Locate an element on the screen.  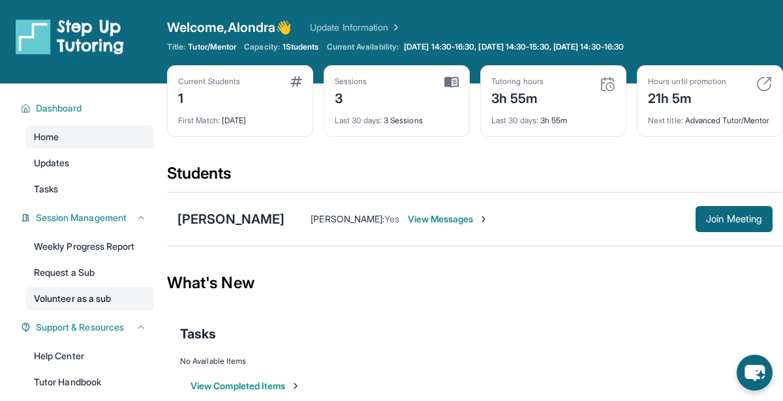
div: Advanced Tutor/Mentor is located at coordinates (710, 117).